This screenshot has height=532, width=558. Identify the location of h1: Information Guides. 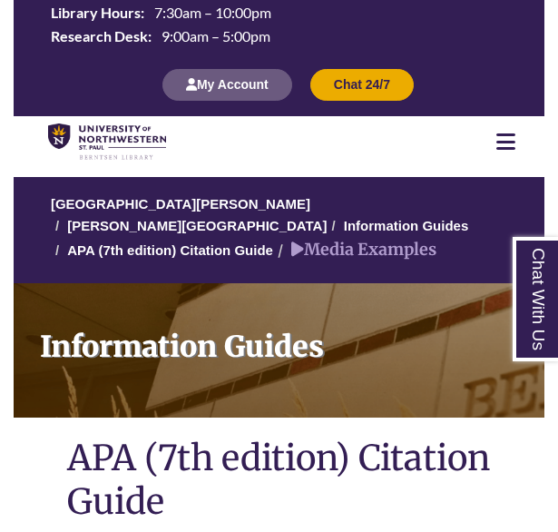
(286, 339).